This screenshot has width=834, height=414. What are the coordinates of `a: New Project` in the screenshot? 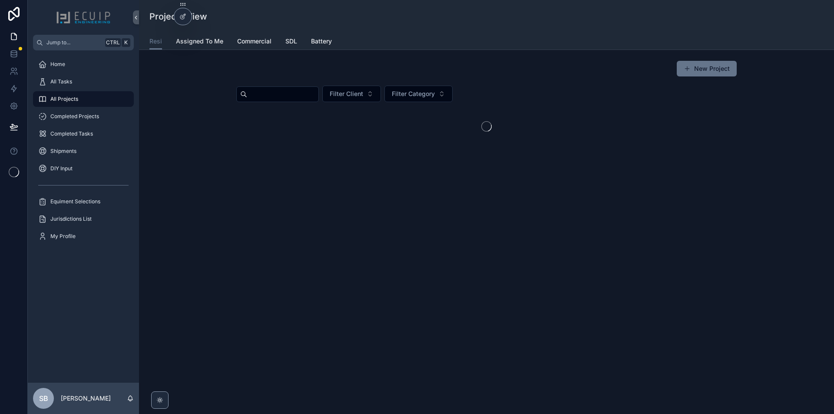 It's located at (706, 69).